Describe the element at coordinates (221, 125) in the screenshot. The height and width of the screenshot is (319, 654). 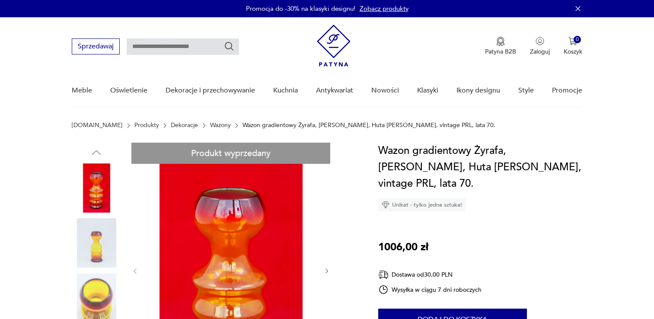
I see `a: Wazony` at that location.